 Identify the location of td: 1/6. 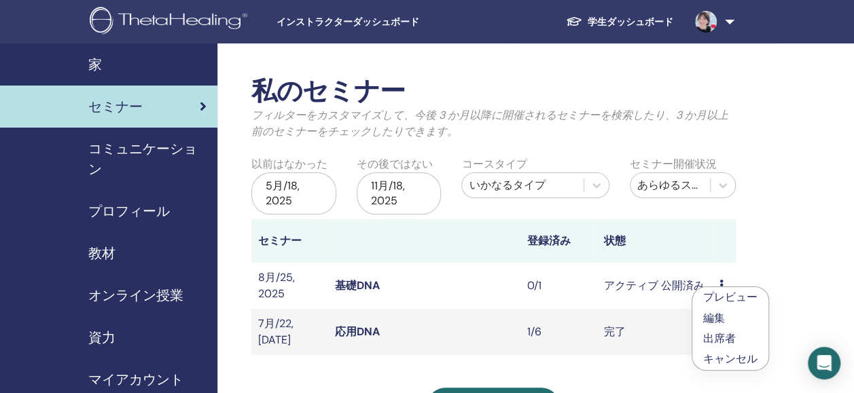
(558, 332).